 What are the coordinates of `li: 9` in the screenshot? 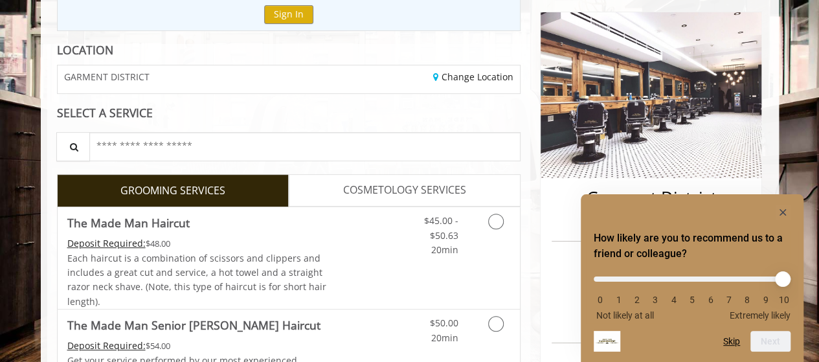 It's located at (766, 300).